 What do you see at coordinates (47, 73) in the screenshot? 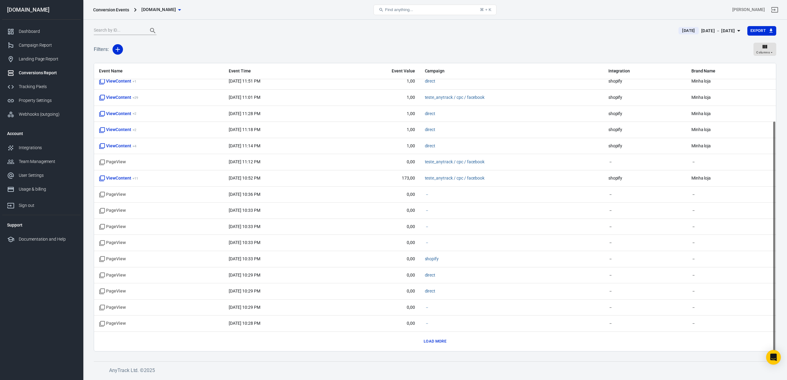
I see `div: Conversions Report` at bounding box center [47, 73].